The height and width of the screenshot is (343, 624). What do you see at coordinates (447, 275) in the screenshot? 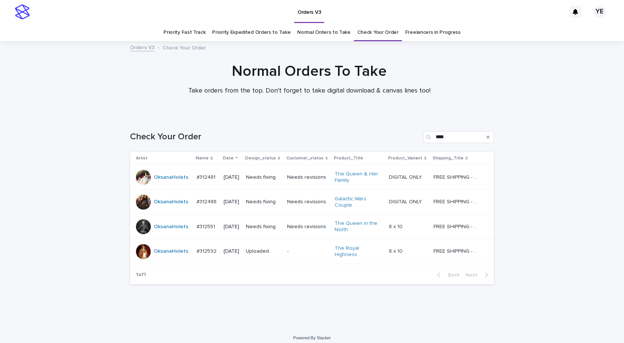
I see `button: Back` at bounding box center [447, 275].